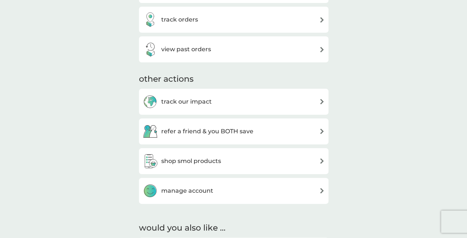 The width and height of the screenshot is (467, 238). I want to click on h2: would you also like ..., so click(233, 228).